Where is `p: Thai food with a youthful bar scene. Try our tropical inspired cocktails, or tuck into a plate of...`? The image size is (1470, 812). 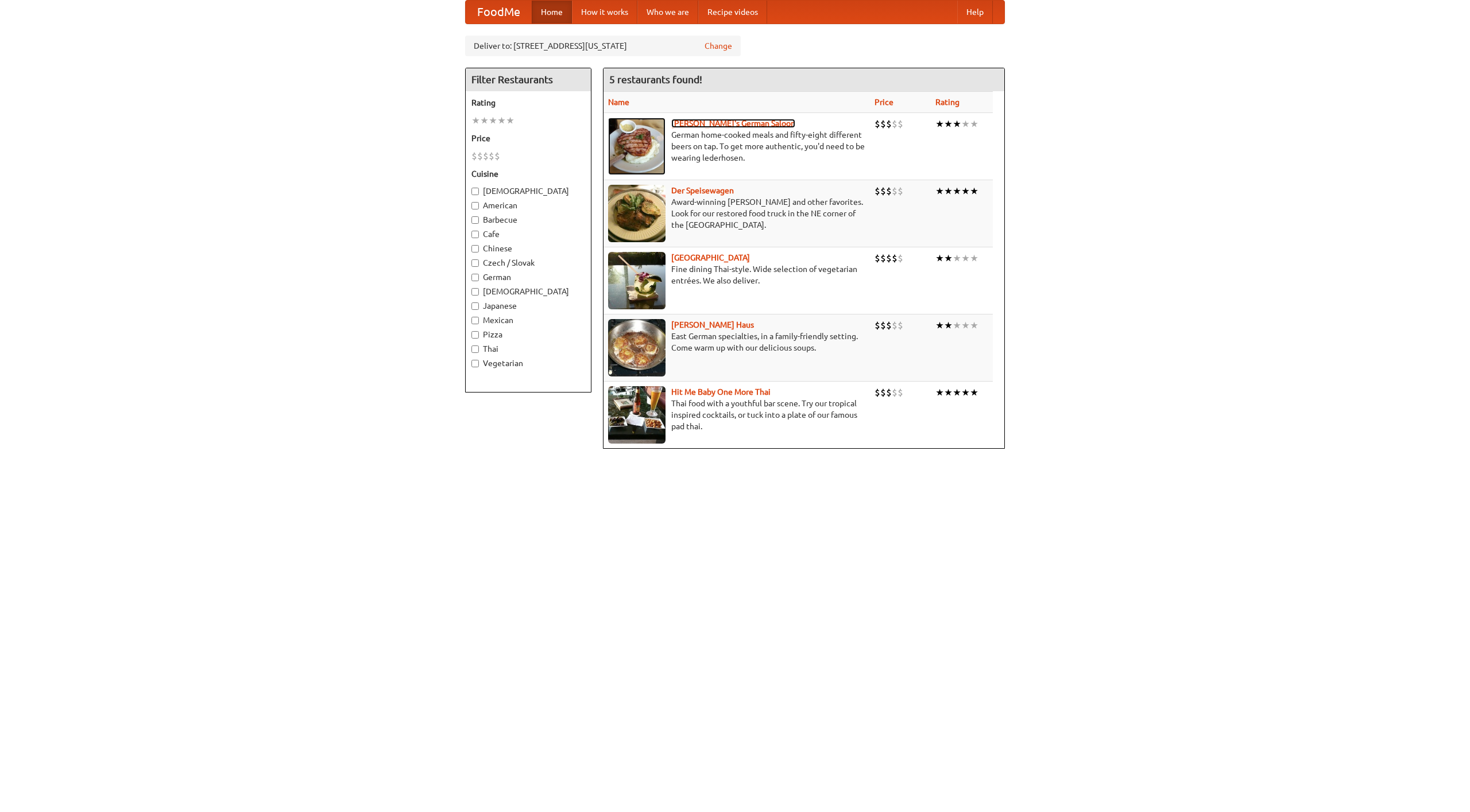 p: Thai food with a youthful bar scene. Try our tropical inspired cocktails, or tuck into a plate of... is located at coordinates (737, 415).